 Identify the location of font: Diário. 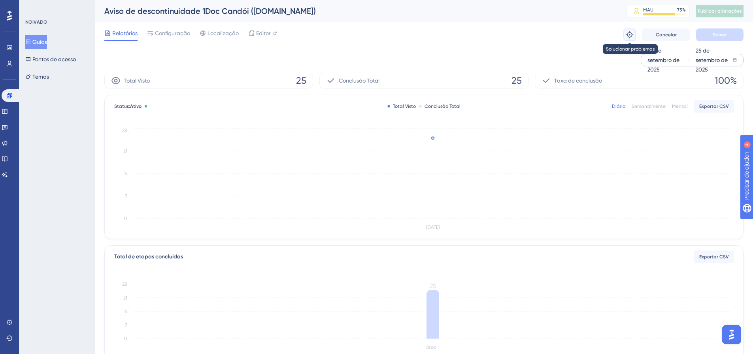
(619, 106).